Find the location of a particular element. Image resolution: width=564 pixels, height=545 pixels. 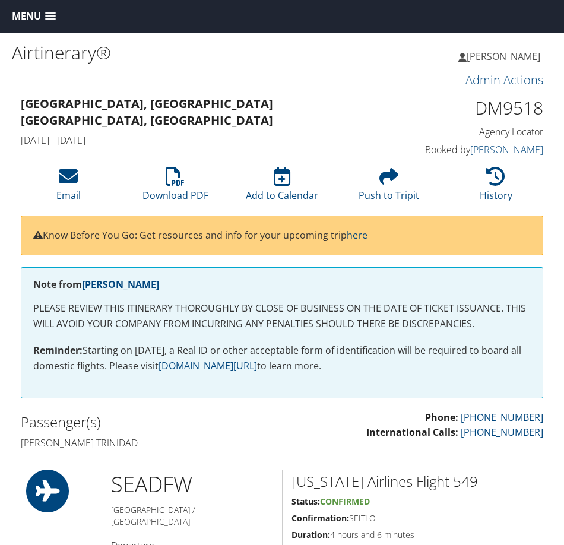

a: Menu is located at coordinates (34, 16).